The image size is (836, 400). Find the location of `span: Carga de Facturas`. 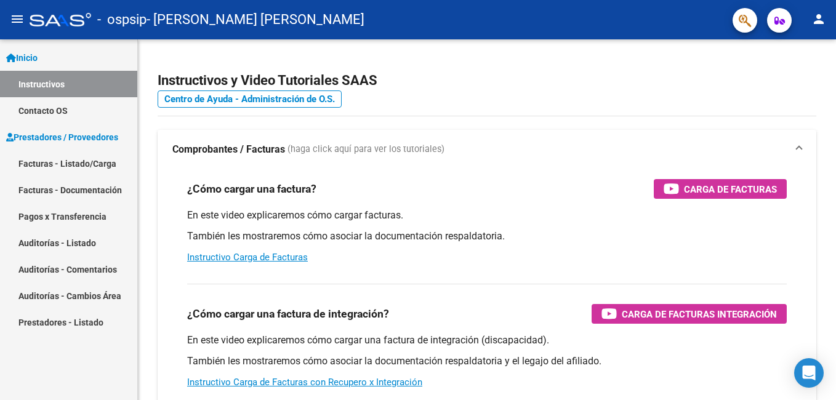

span: Carga de Facturas is located at coordinates (730, 189).